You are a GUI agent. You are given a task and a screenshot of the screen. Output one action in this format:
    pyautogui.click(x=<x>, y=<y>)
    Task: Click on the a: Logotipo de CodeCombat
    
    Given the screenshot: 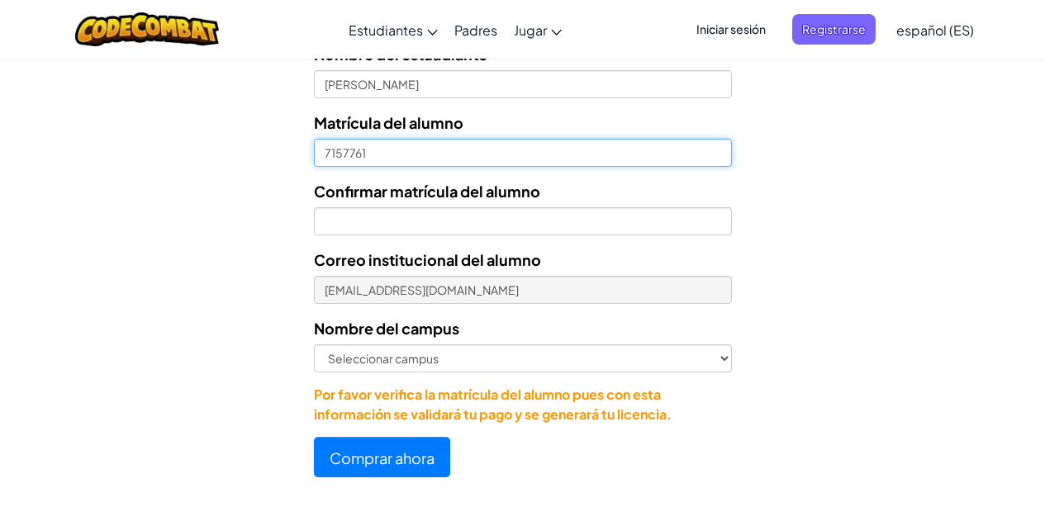 What is the action you would take?
    pyautogui.click(x=147, y=29)
    